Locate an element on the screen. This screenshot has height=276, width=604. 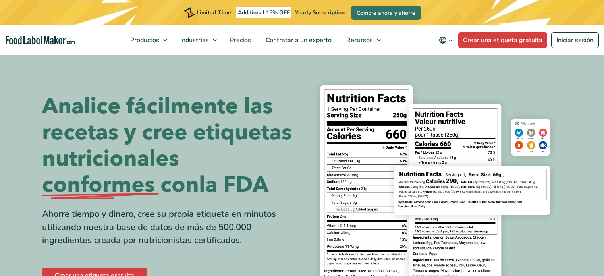
span: Limited Time! is located at coordinates (214, 12).